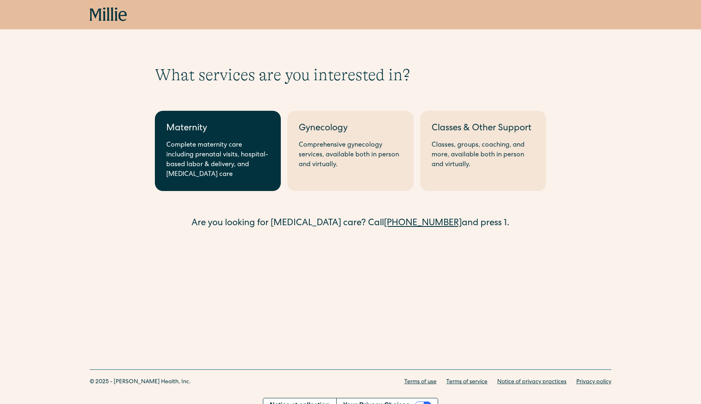  What do you see at coordinates (532, 382) in the screenshot?
I see `a: Notice of privacy practices` at bounding box center [532, 382].